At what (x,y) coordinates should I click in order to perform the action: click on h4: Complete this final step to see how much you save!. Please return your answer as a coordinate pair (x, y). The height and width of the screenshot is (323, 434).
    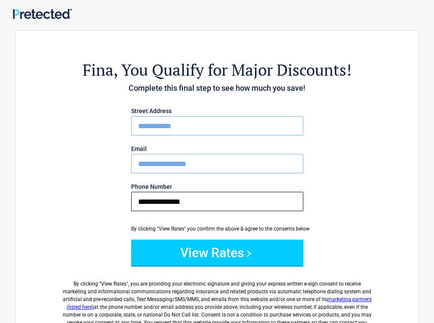
    Looking at the image, I should click on (217, 88).